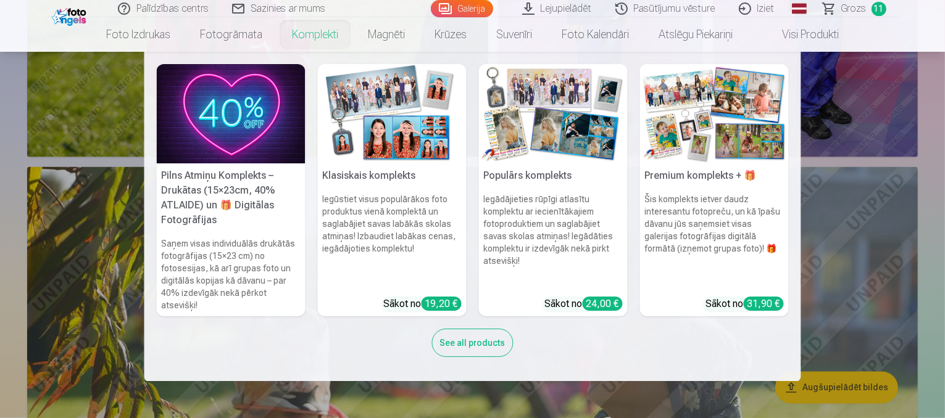 The image size is (945, 418). Describe the element at coordinates (138, 35) in the screenshot. I see `a: Foto izdrukas` at that location.